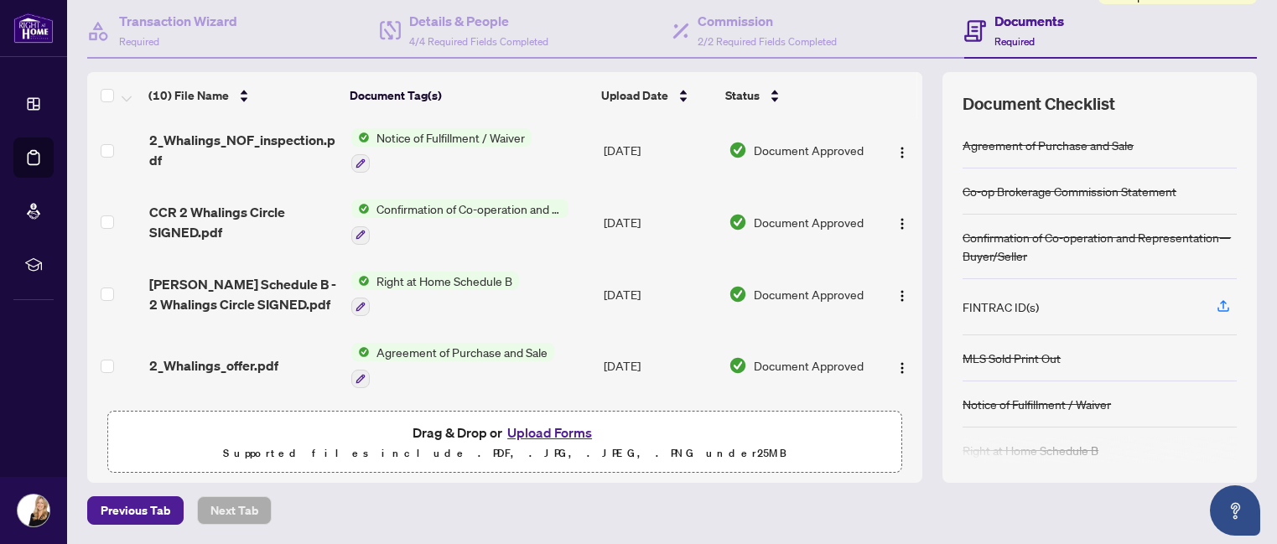  Describe the element at coordinates (242, 96) in the screenshot. I see `th: (10) File Name` at that location.